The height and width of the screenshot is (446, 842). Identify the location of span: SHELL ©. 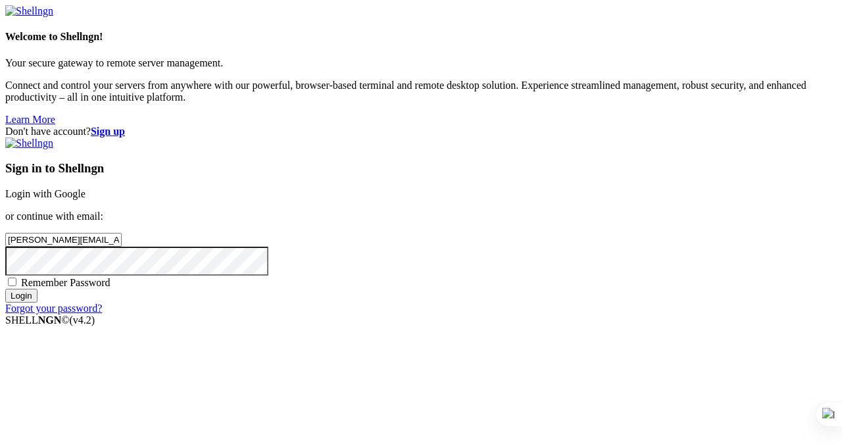
(50, 320).